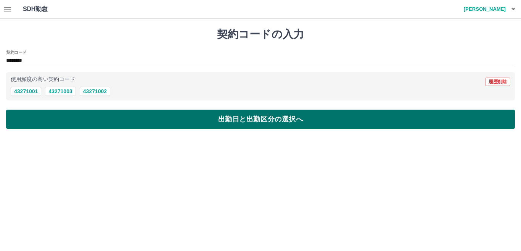 This screenshot has height=251, width=521. What do you see at coordinates (261, 34) in the screenshot?
I see `h1: 契約コードの入力` at bounding box center [261, 34].